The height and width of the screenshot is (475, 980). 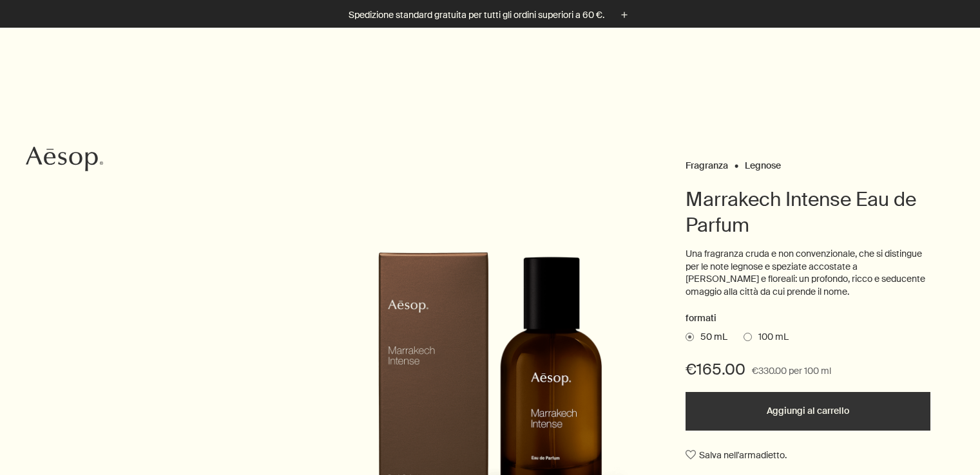 What do you see at coordinates (808, 213) in the screenshot?
I see `h1: Marrakech Intense Eau de Parfum` at bounding box center [808, 213].